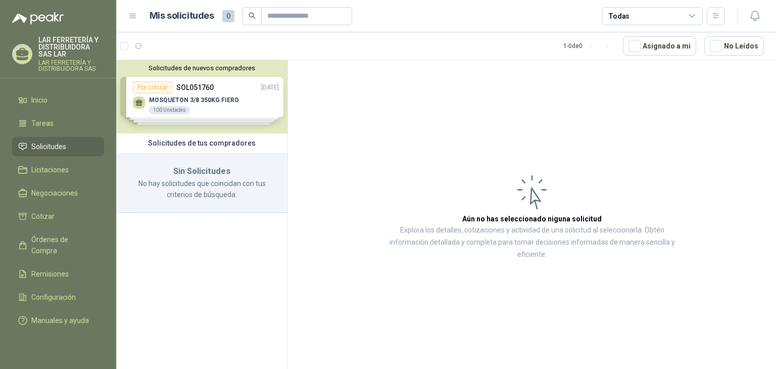 Image resolution: width=776 pixels, height=369 pixels. I want to click on span: 0, so click(228, 16).